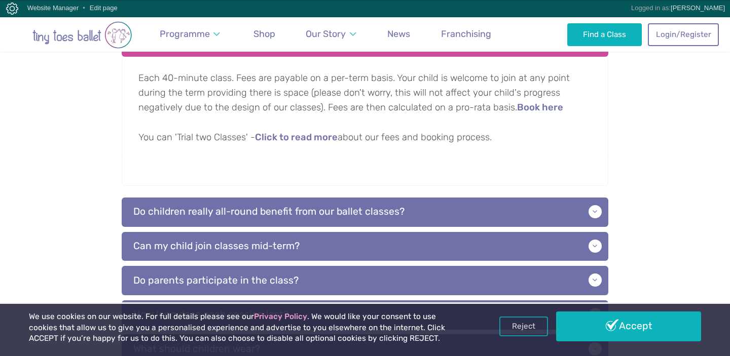  What do you see at coordinates (190, 34) in the screenshot?
I see `a: Programme` at bounding box center [190, 34].